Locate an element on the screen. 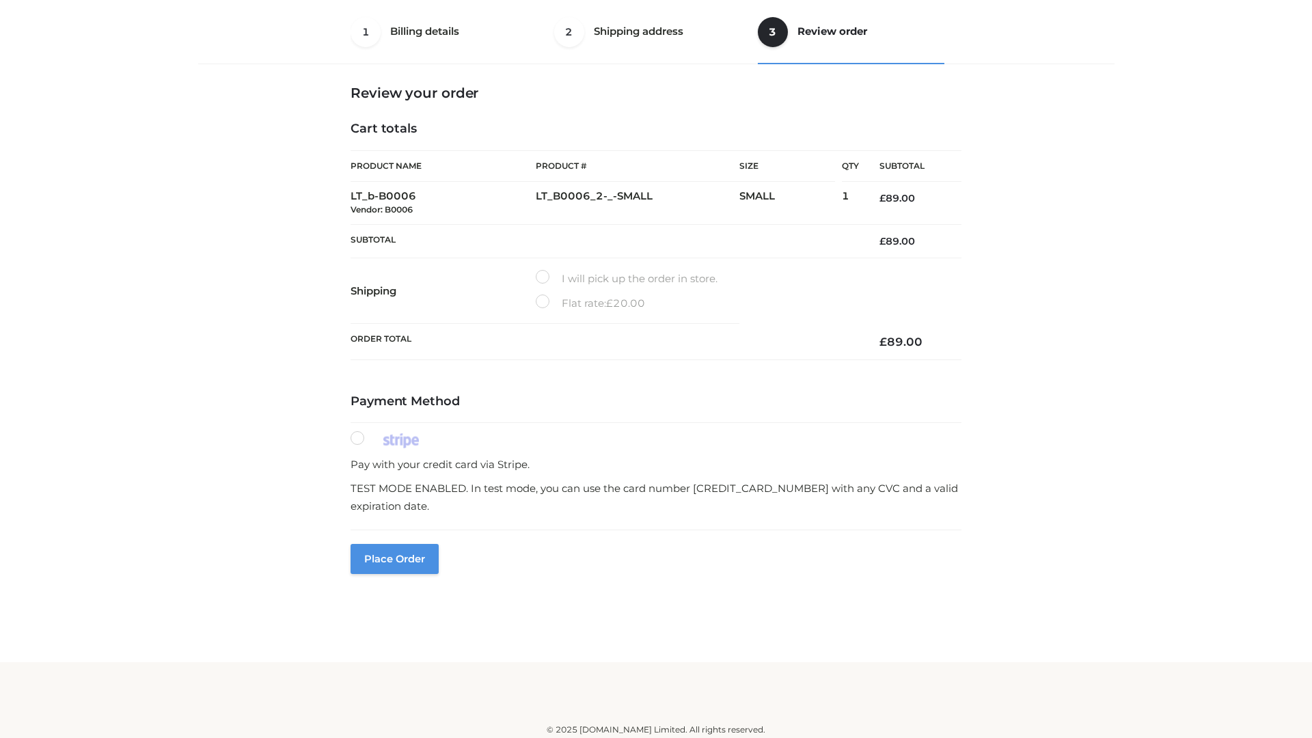 This screenshot has height=738, width=1312. label: Flat rate: is located at coordinates (591, 303).